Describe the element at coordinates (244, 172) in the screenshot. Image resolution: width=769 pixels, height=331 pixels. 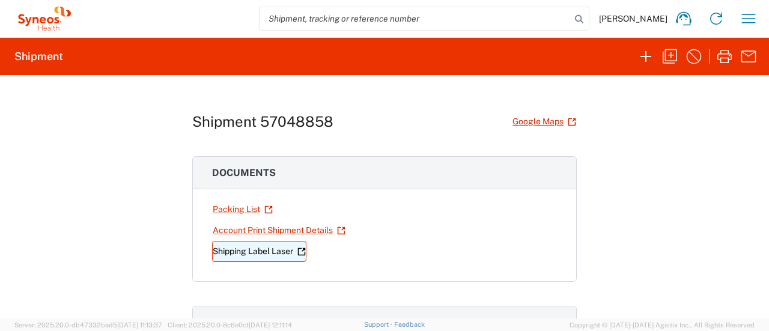
I see `span: Documents` at that location.